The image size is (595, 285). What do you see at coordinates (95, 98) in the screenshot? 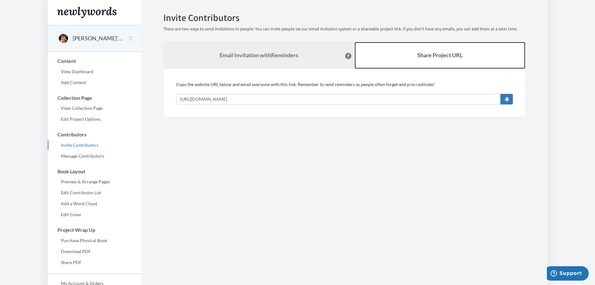
I see `h3: Collection Page` at bounding box center [95, 98].